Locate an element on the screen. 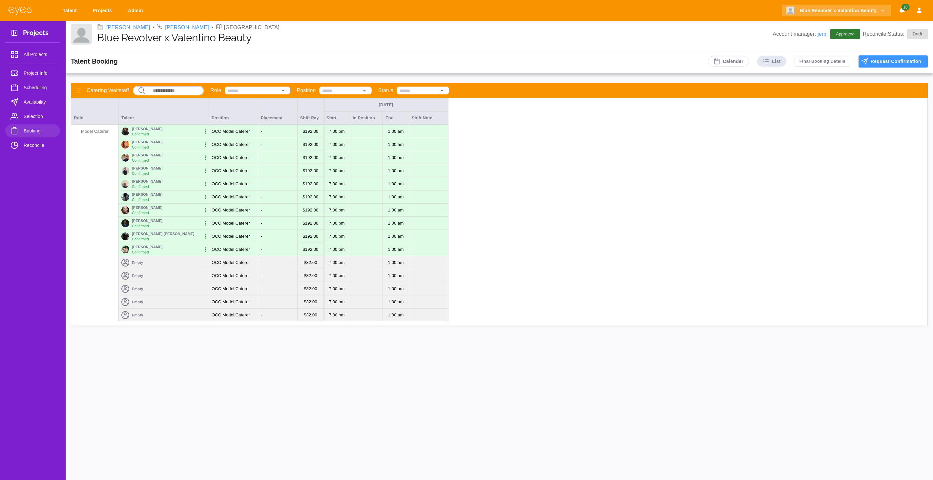 Image resolution: width=933 pixels, height=480 pixels. img: Client logo is located at coordinates (81, 34).